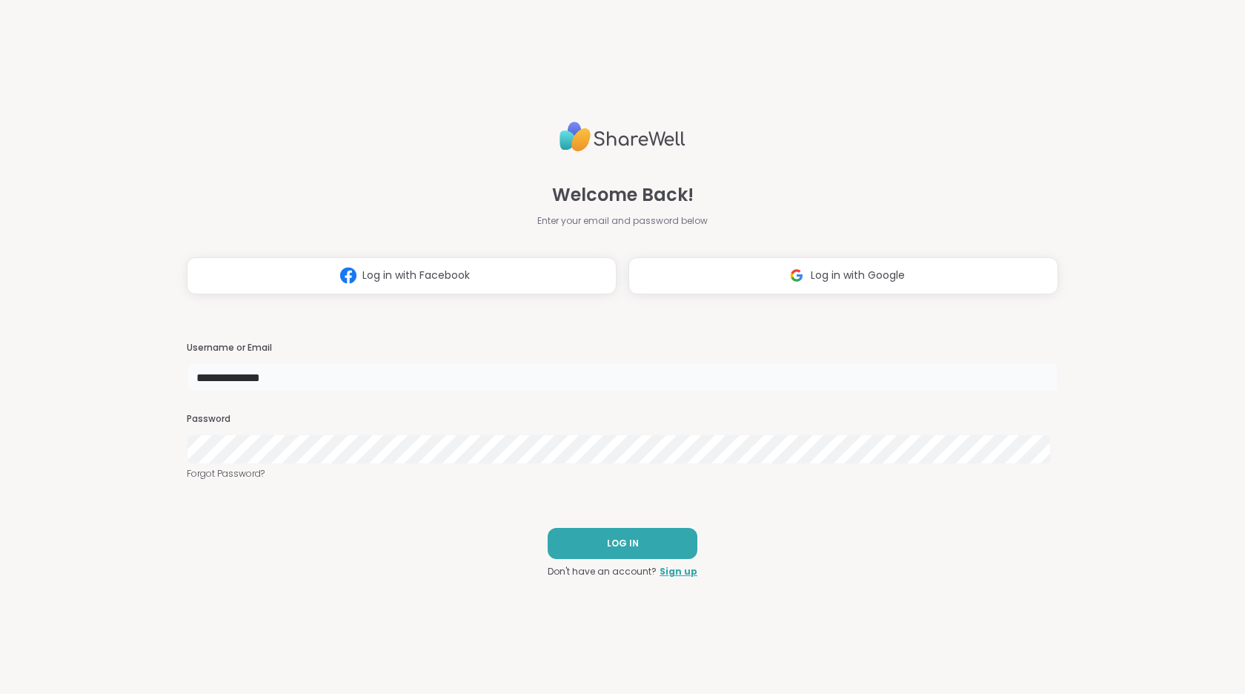 Image resolution: width=1245 pixels, height=694 pixels. I want to click on span: Log in with Facebook, so click(416, 275).